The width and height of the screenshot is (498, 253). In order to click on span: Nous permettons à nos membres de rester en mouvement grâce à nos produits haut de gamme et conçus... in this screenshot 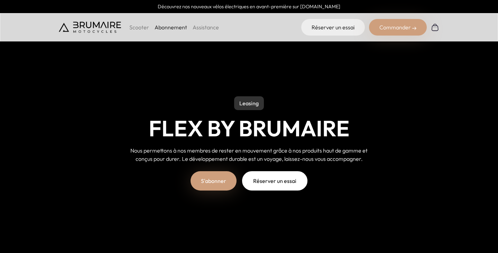, I will do `click(249, 155)`.